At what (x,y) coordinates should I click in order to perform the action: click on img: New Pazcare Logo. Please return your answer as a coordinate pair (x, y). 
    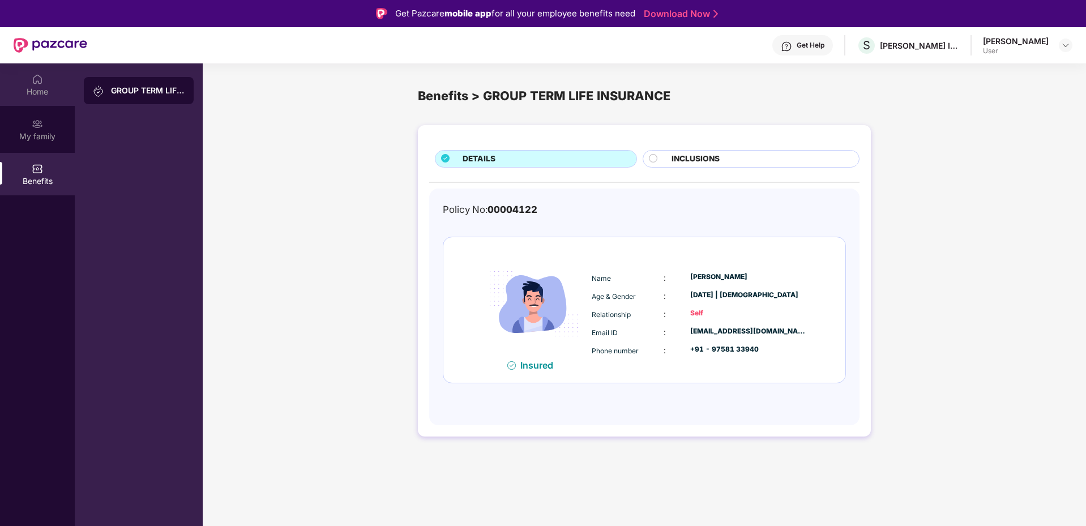
    Looking at the image, I should click on (50, 45).